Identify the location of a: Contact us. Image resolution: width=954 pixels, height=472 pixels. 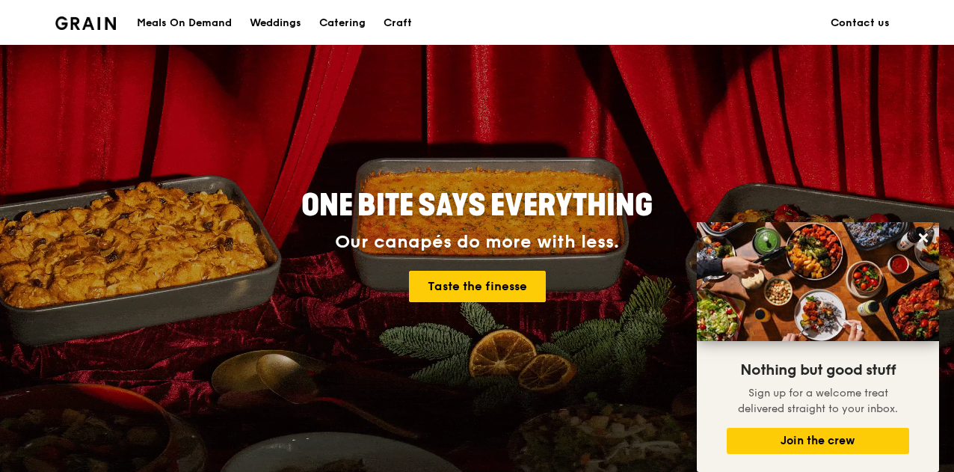
(860, 23).